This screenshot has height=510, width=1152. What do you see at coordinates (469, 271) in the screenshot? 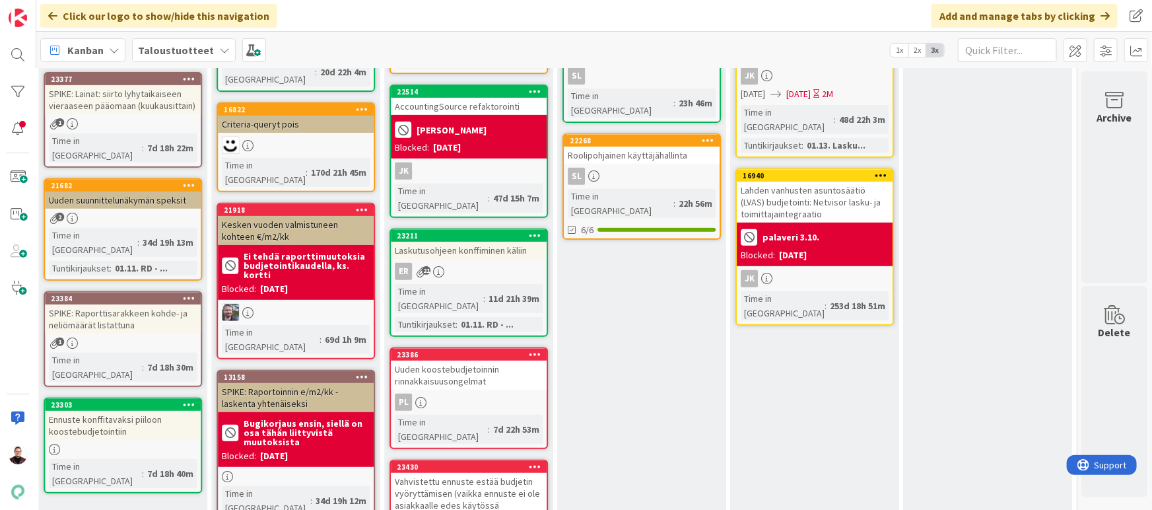
I see `div: ER` at bounding box center [469, 271].